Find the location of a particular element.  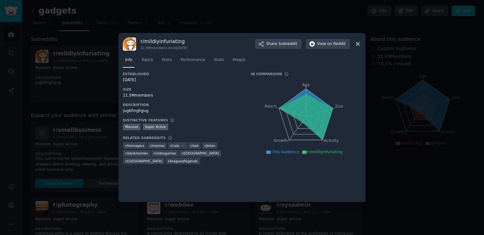

span: This Audience is located at coordinates (285, 152).